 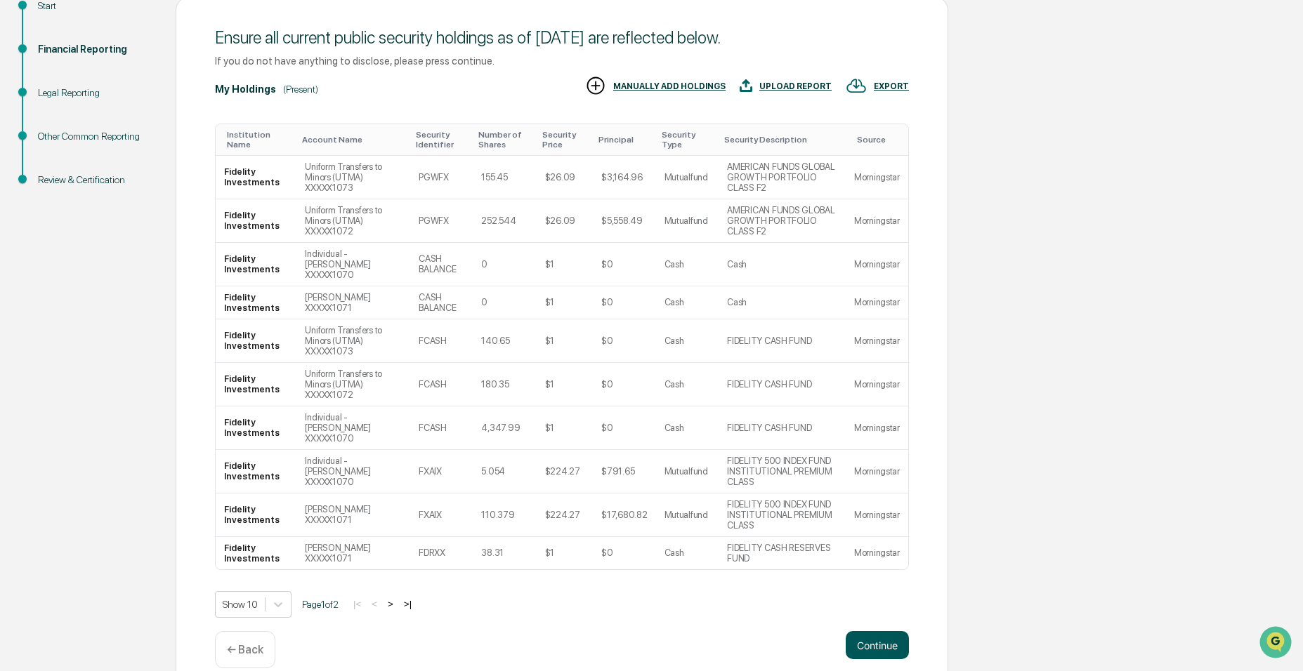 What do you see at coordinates (782, 178) in the screenshot?
I see `td: AMERICAN FUNDS GLOBAL GROWTH PORTFOLIO CLASS F2` at bounding box center [782, 178].